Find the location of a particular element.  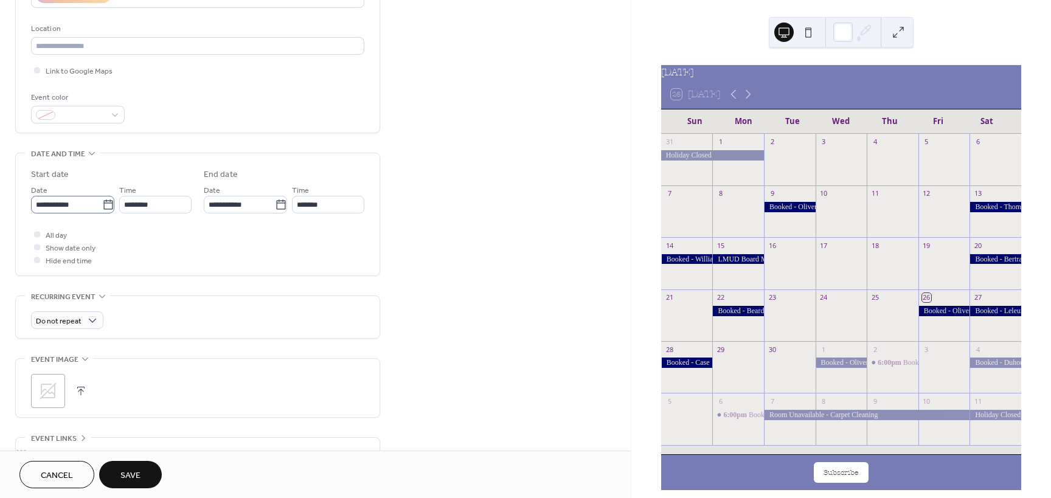

div: 22 is located at coordinates (720, 297).